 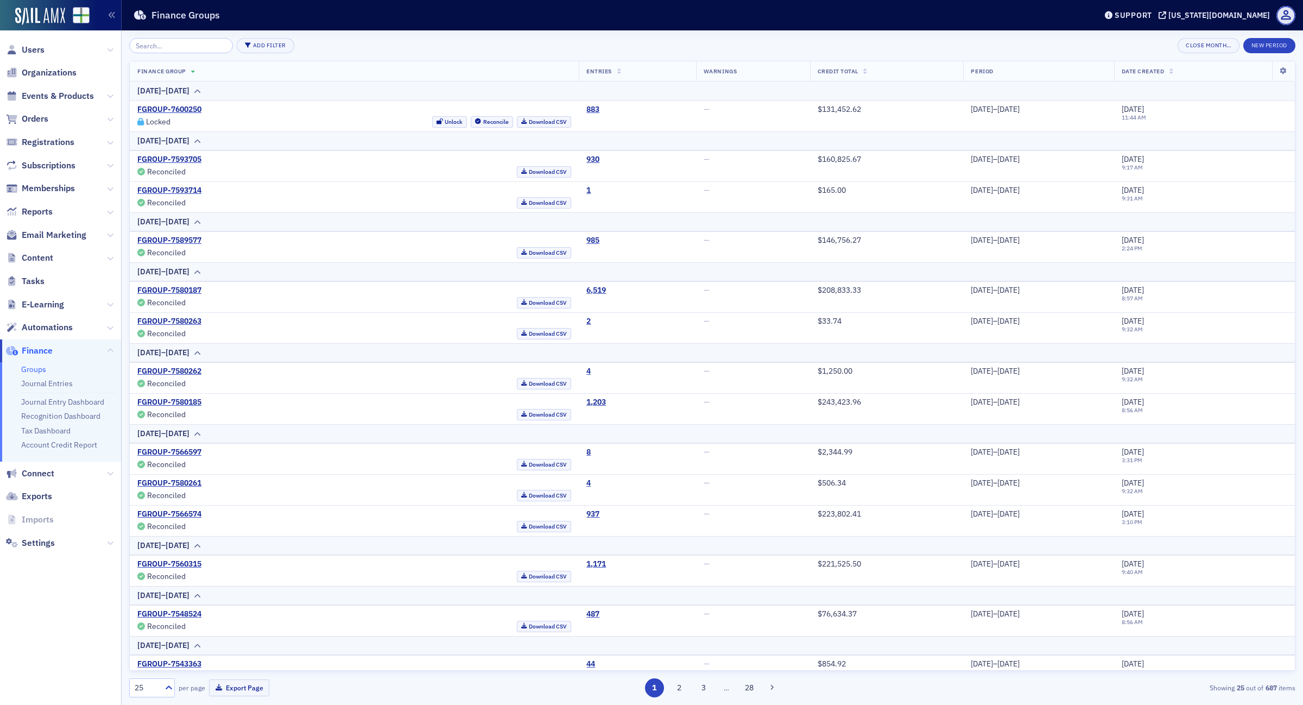 I want to click on a: 930, so click(x=593, y=160).